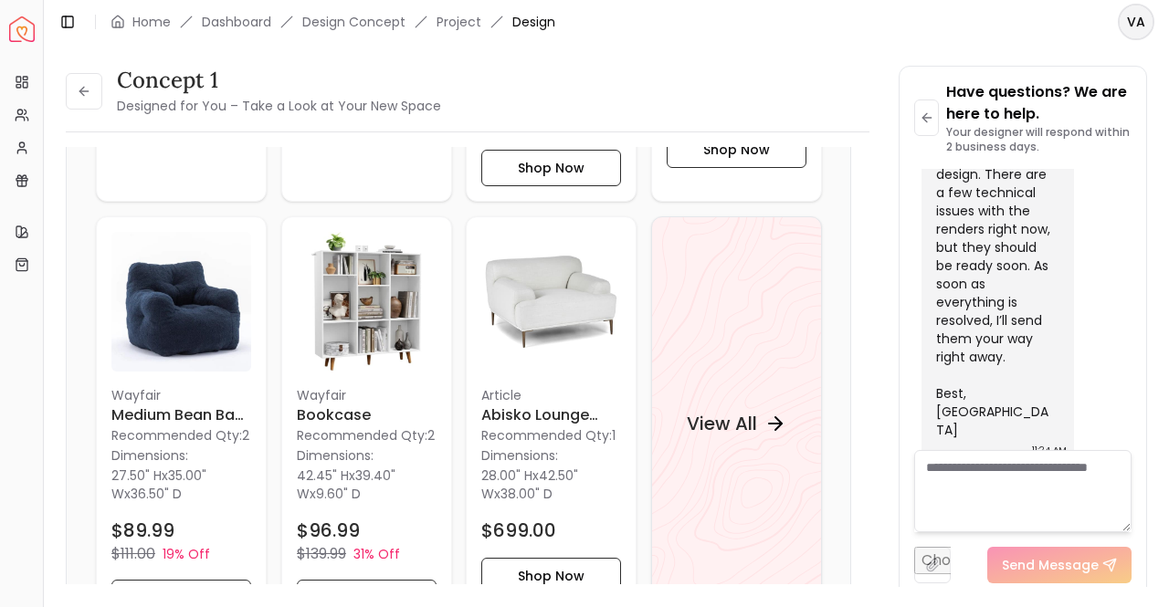  What do you see at coordinates (519, 530) in the screenshot?
I see `h4: $699.00` at bounding box center [519, 530].